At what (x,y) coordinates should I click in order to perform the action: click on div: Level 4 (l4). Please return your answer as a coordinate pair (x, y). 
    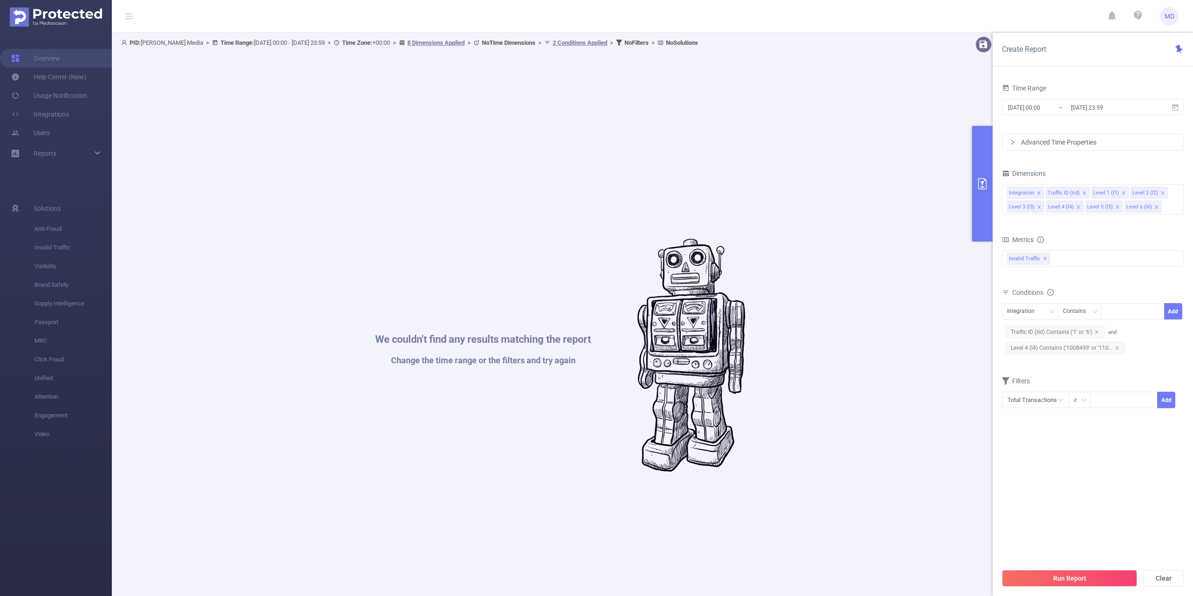
    Looking at the image, I should click on (1061, 207).